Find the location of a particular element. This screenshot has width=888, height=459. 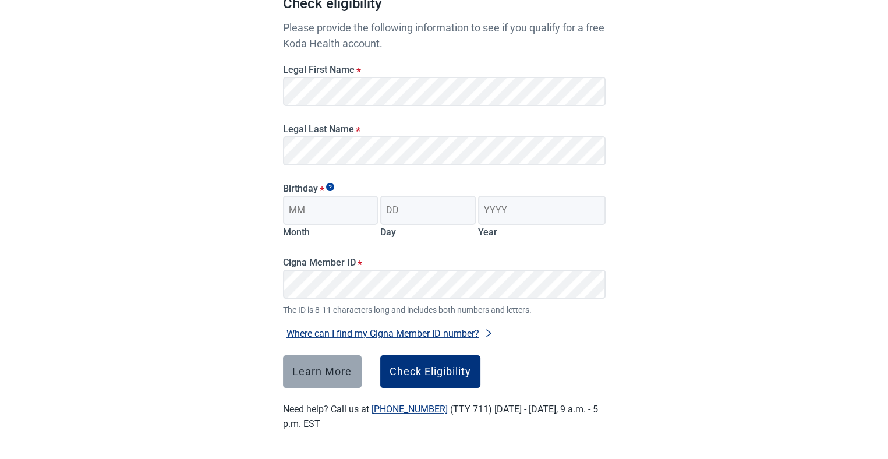

legend: Birthday is located at coordinates (444, 188).